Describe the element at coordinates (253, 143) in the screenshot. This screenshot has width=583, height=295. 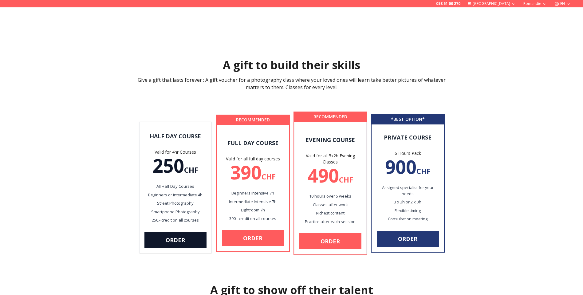
I see `div: Full Day Course` at that location.